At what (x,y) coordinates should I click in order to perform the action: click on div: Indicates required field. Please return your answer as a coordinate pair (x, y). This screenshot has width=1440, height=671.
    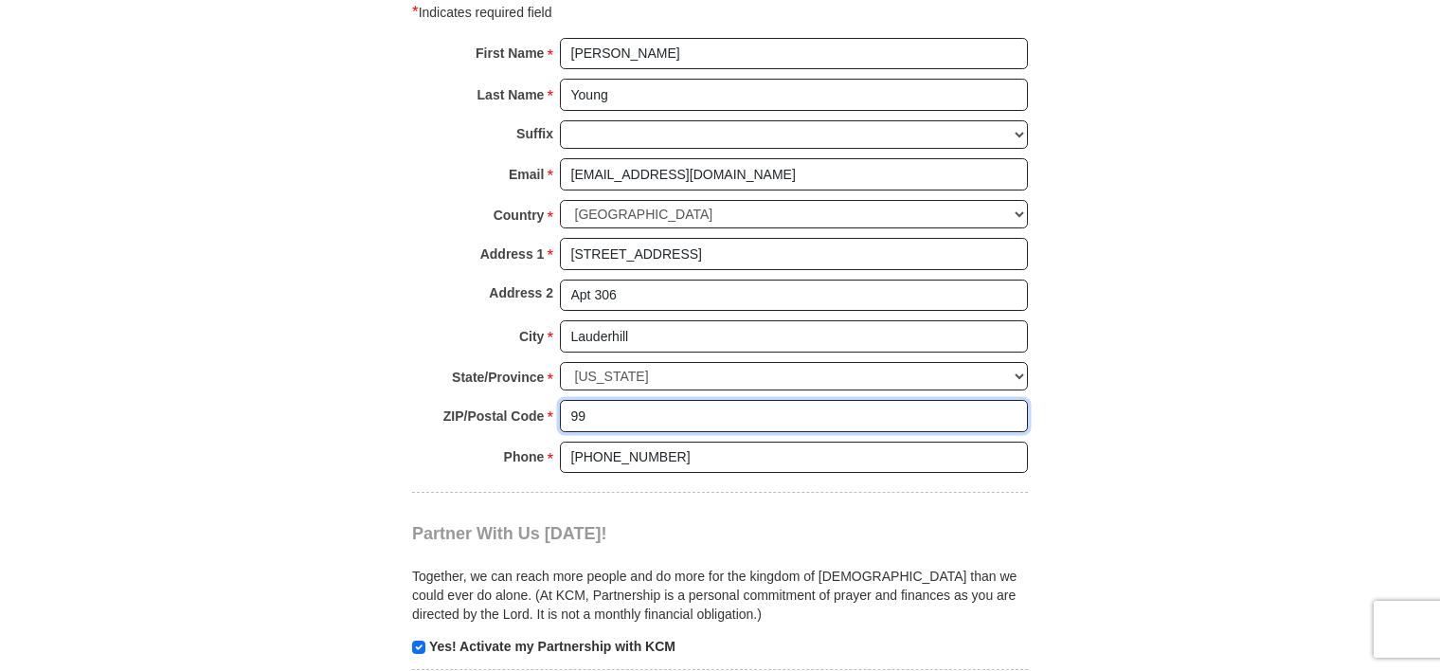
    Looking at the image, I should click on (720, 12).